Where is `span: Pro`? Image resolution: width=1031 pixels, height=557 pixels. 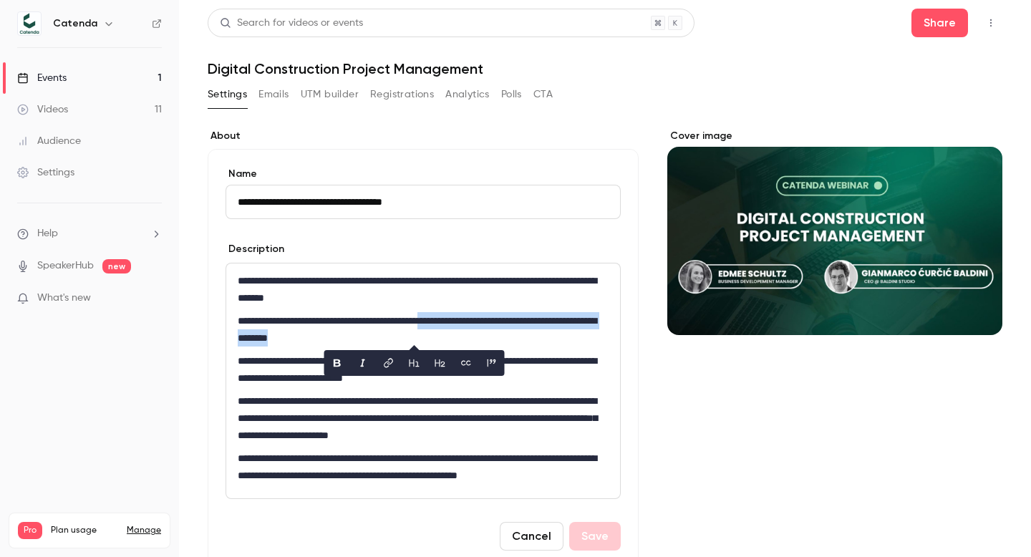 span: Pro is located at coordinates (30, 531).